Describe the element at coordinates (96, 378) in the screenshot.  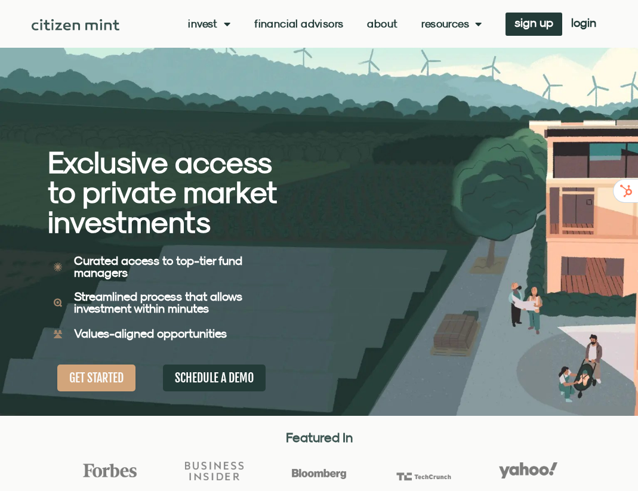
I see `a: GET STARTED` at that location.